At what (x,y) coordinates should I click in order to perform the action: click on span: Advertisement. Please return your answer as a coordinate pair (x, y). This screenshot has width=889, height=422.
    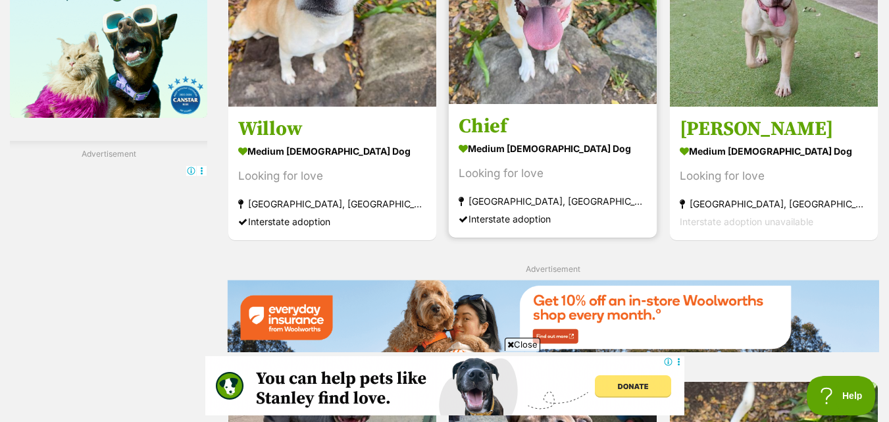
    Looking at the image, I should click on (553, 268).